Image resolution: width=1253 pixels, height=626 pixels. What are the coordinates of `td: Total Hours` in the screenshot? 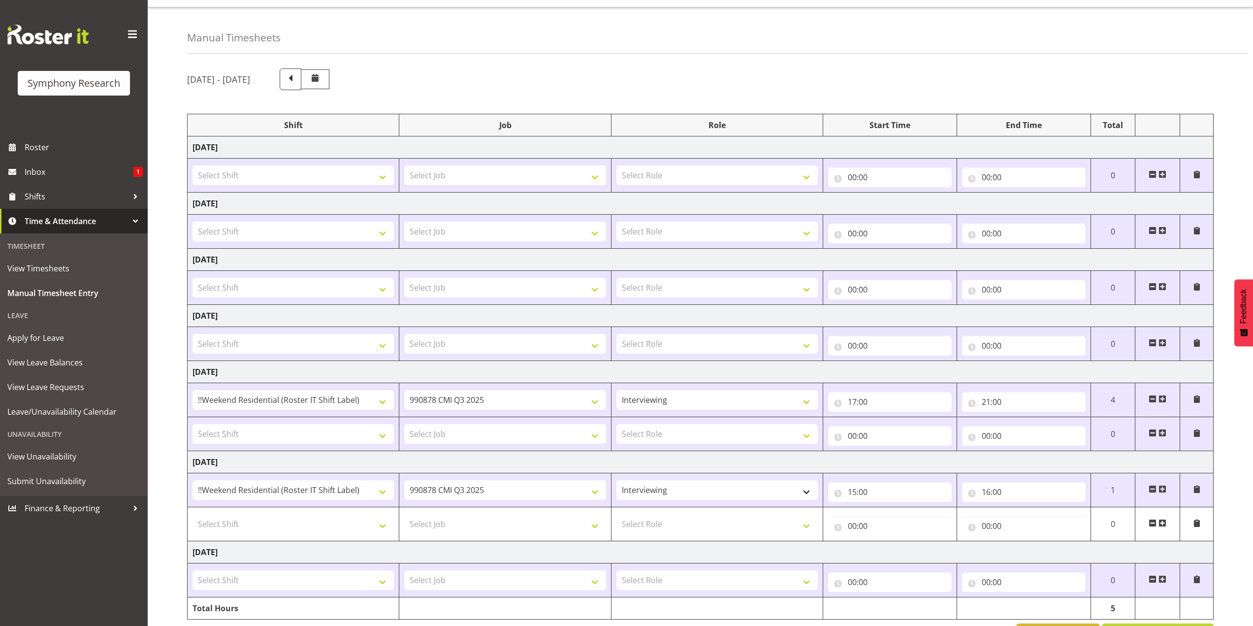 It's located at (293, 608).